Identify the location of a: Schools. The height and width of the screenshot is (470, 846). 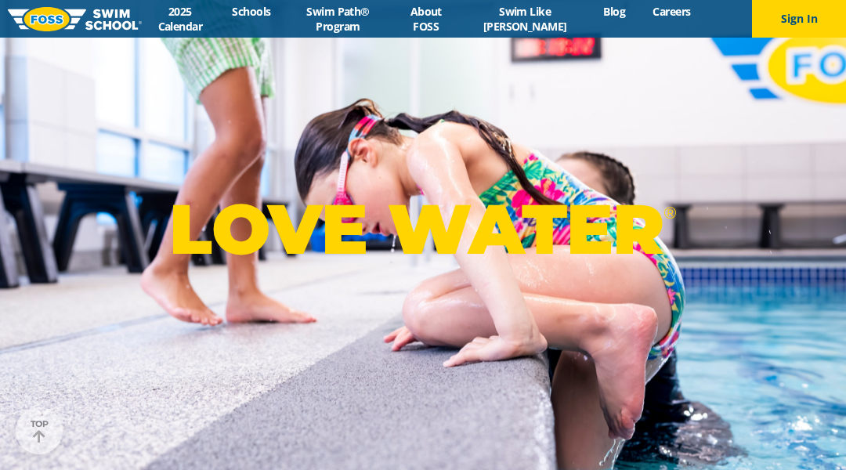
(251, 11).